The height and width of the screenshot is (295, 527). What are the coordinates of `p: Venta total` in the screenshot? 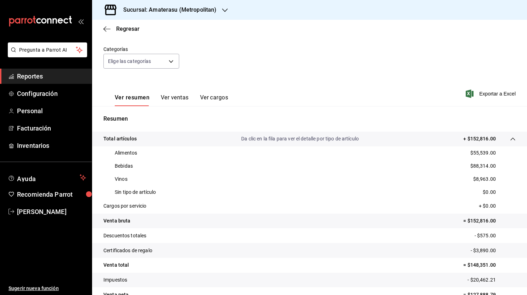 It's located at (116, 265).